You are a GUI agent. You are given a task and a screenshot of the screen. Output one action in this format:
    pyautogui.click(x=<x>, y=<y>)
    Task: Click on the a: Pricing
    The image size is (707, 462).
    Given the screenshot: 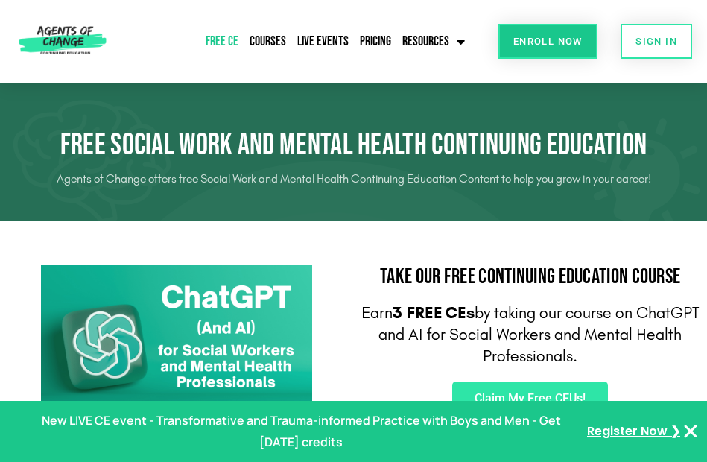 What is the action you would take?
    pyautogui.click(x=375, y=42)
    